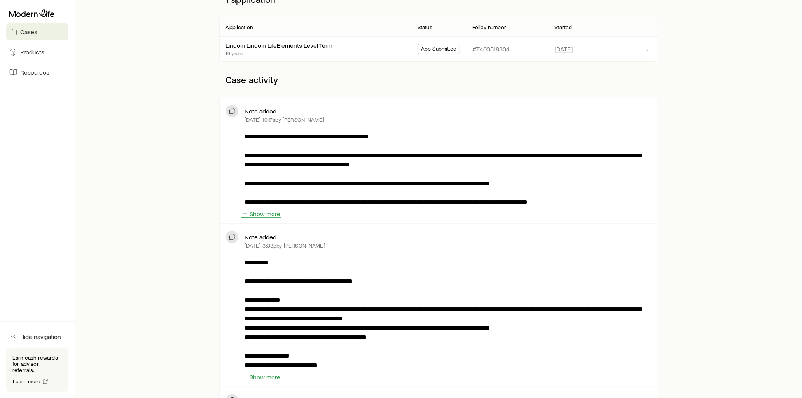 Image resolution: width=802 pixels, height=398 pixels. What do you see at coordinates (425, 27) in the screenshot?
I see `p: Status` at bounding box center [425, 27].